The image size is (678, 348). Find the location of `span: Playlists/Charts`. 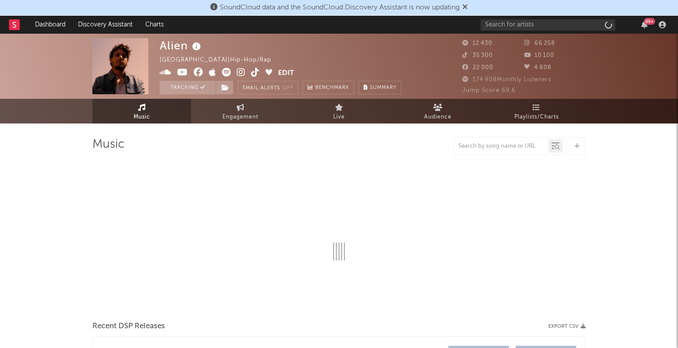

span: Playlists/Charts is located at coordinates (536, 117).